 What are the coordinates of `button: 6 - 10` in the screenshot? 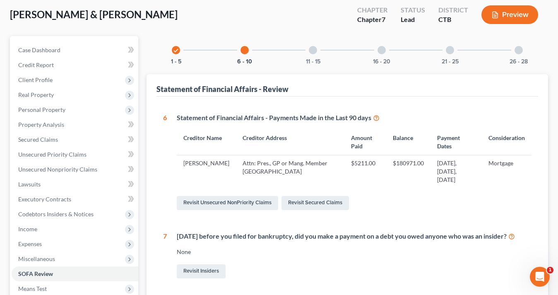 It's located at (245, 62).